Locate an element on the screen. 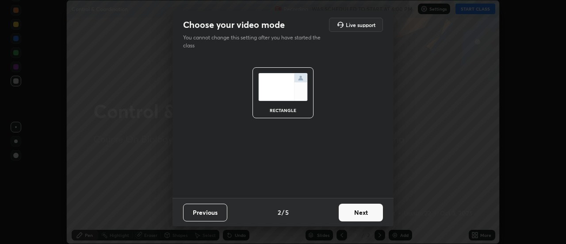 The width and height of the screenshot is (566, 244). h2: Choose your video mode is located at coordinates (234, 25).